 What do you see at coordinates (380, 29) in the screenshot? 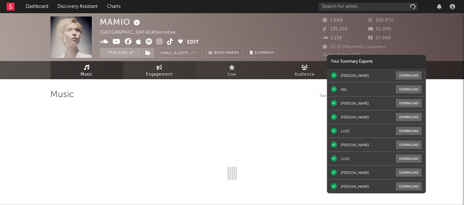
I see `span: 32,000` at bounding box center [380, 29].